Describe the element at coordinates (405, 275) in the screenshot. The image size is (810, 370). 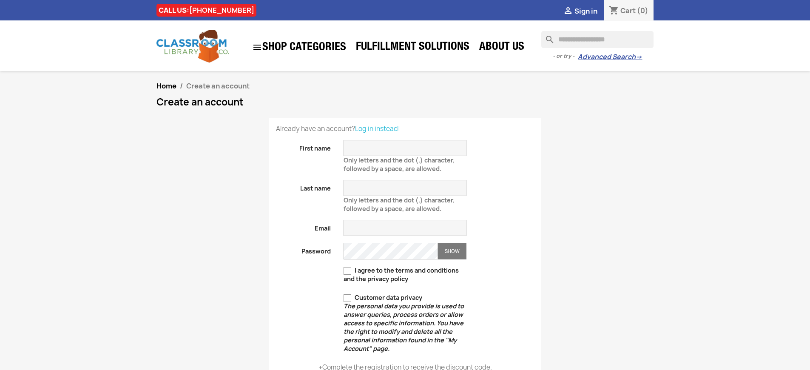
I see `label: I agree to the terms and conditions and the privacy policy` at that location.